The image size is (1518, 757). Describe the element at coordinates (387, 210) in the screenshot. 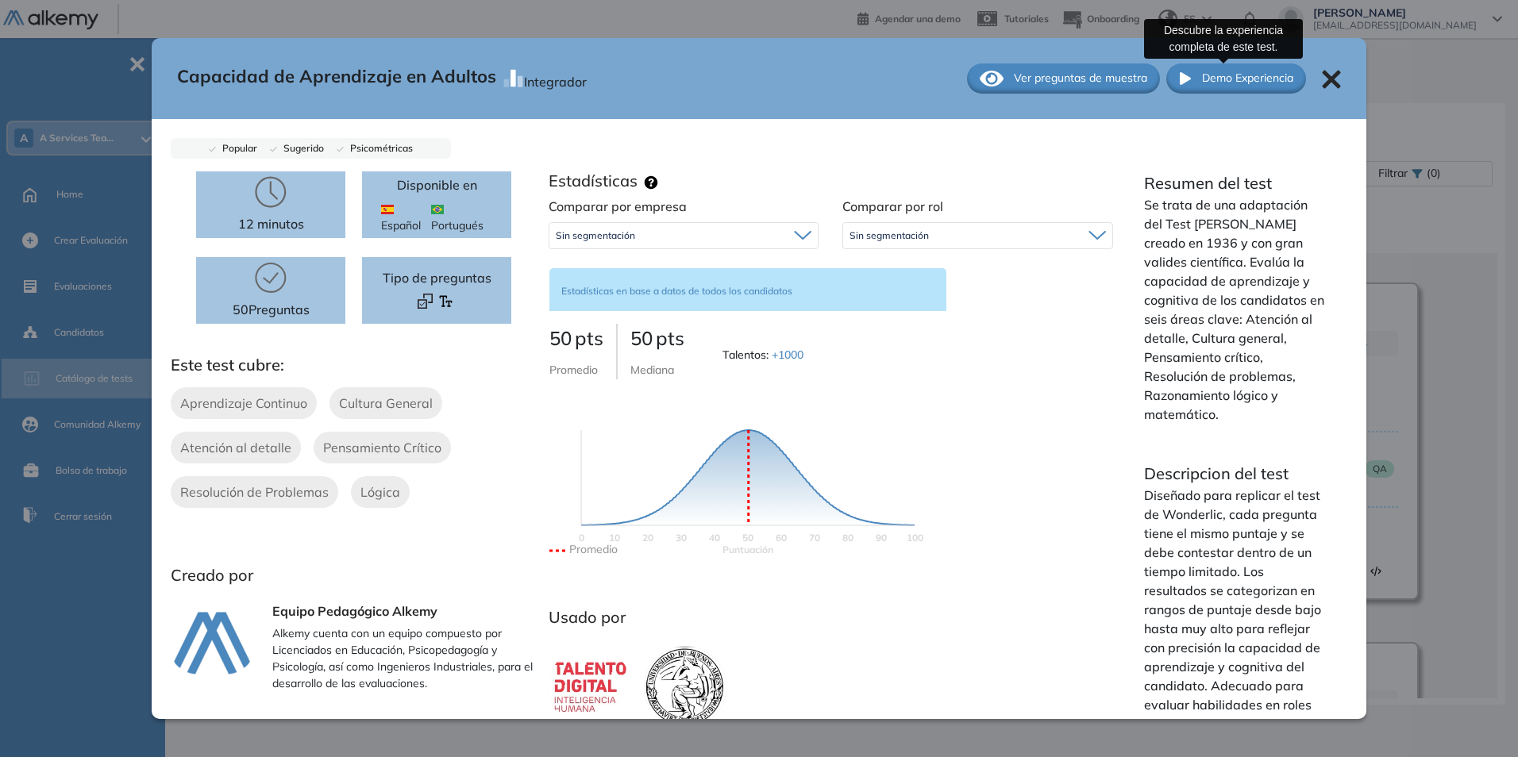

I see `img: ESP` at that location.